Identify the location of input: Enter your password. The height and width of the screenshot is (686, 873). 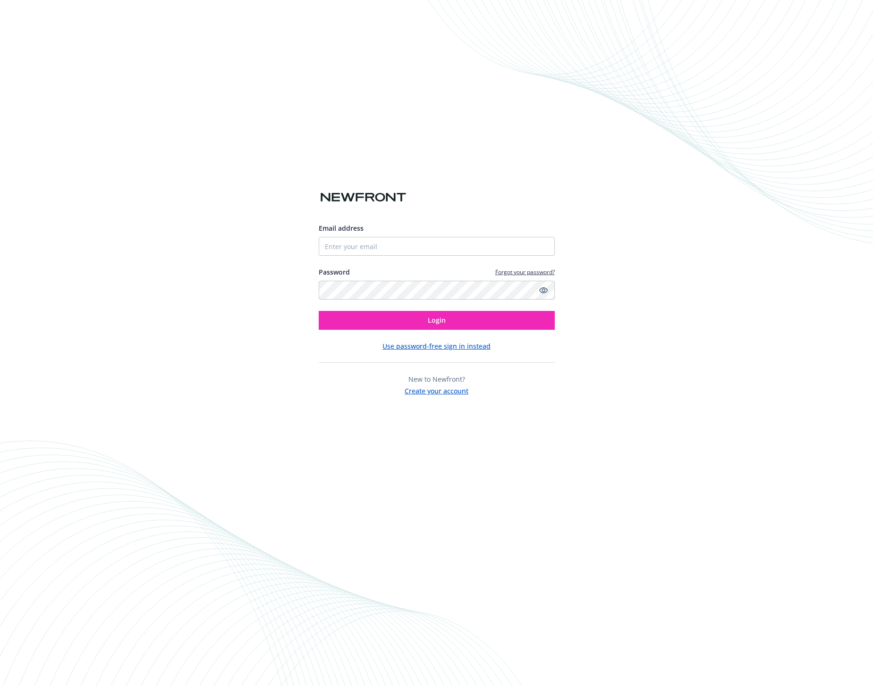
(437, 290).